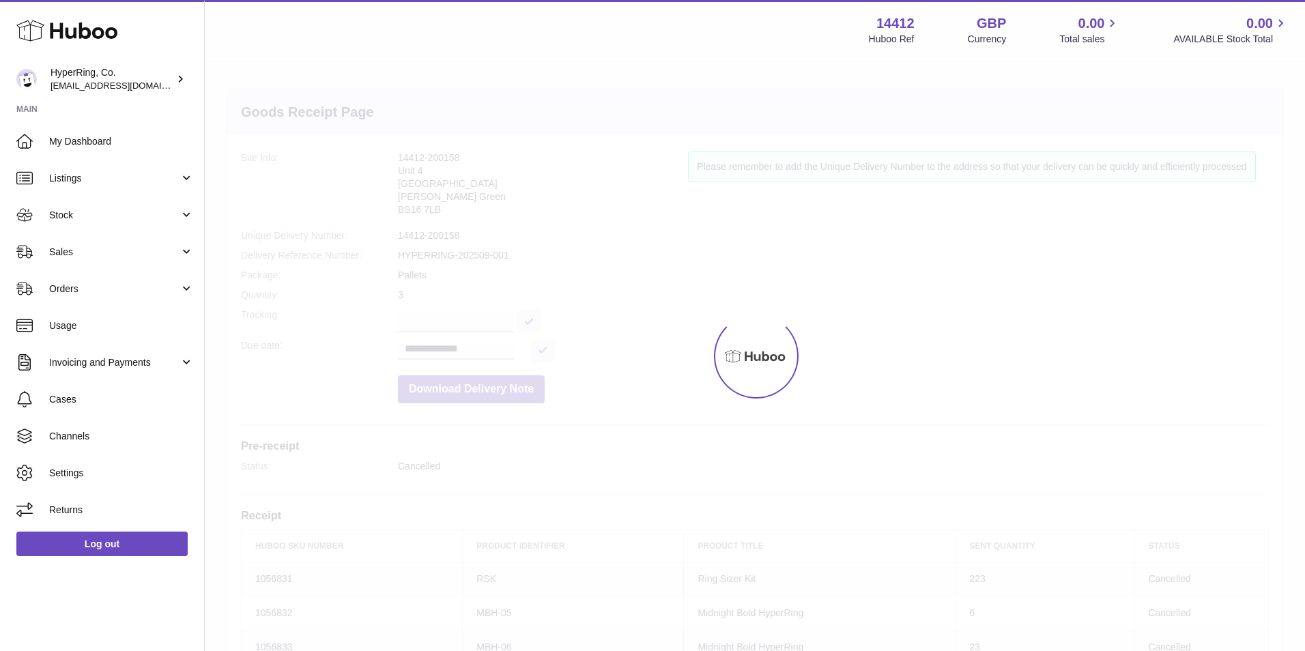  What do you see at coordinates (987, 39) in the screenshot?
I see `div: Currency` at bounding box center [987, 39].